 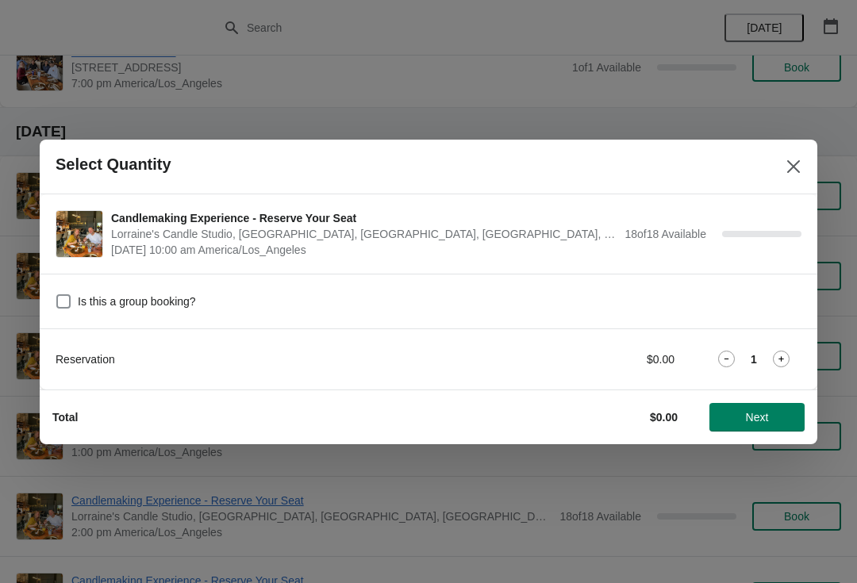 I want to click on span: 18 of 18 Available, so click(x=665, y=234).